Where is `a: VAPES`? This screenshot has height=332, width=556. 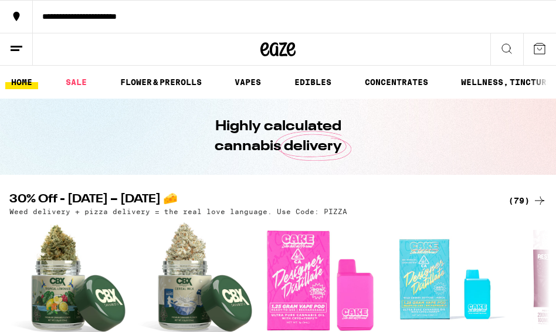
a: VAPES is located at coordinates (247, 82).